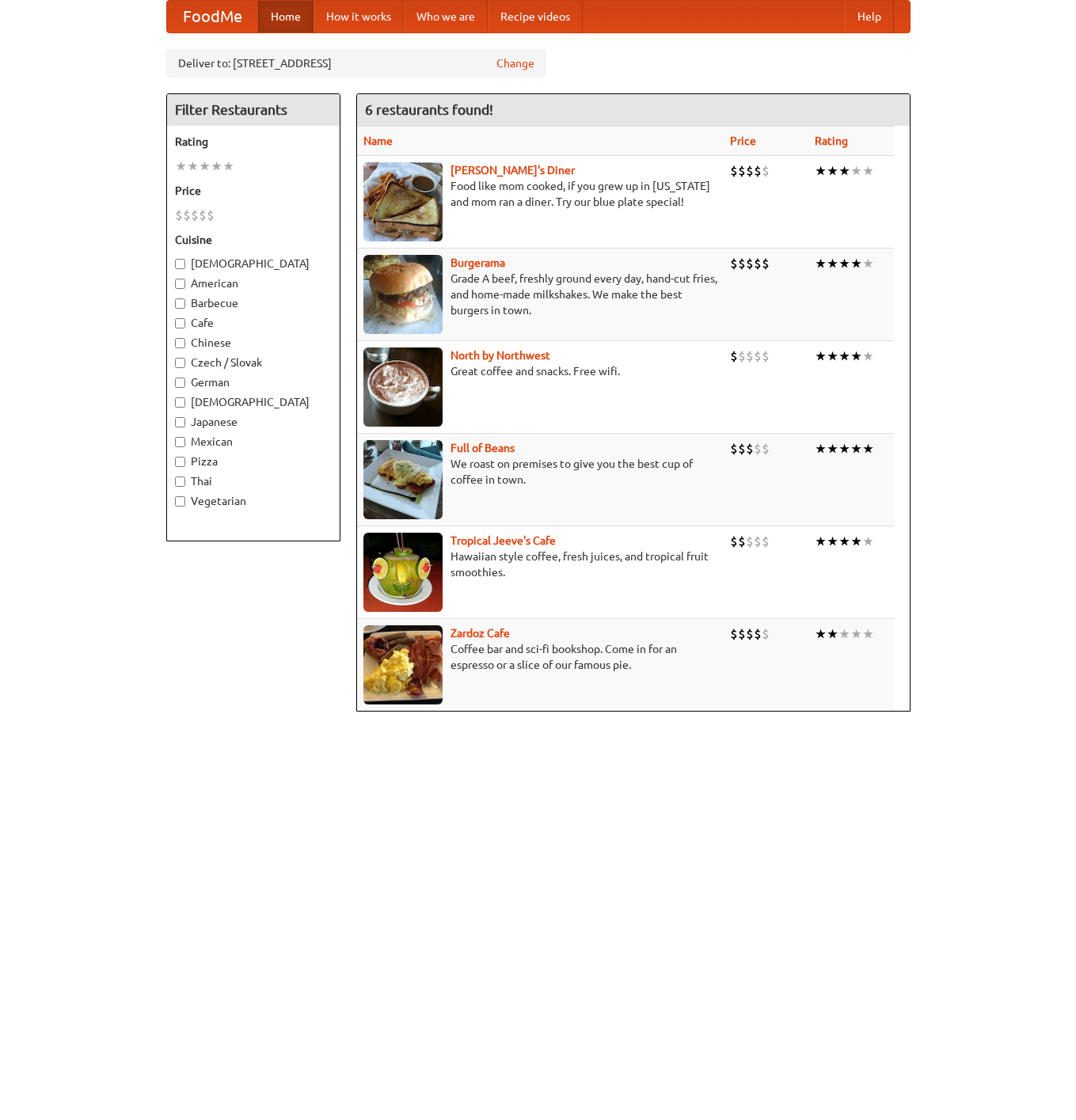 This screenshot has height=1120, width=1076. I want to click on b: Full of Beans, so click(482, 448).